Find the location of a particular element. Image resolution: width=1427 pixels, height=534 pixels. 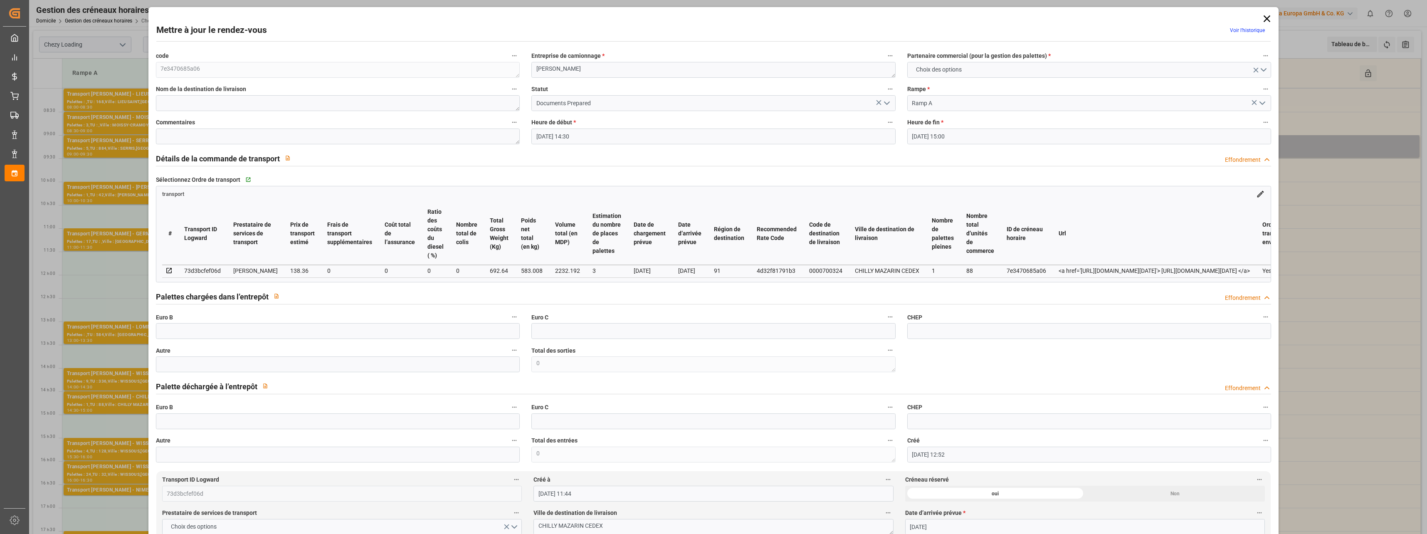

font: Total des entrées is located at coordinates (554, 440).